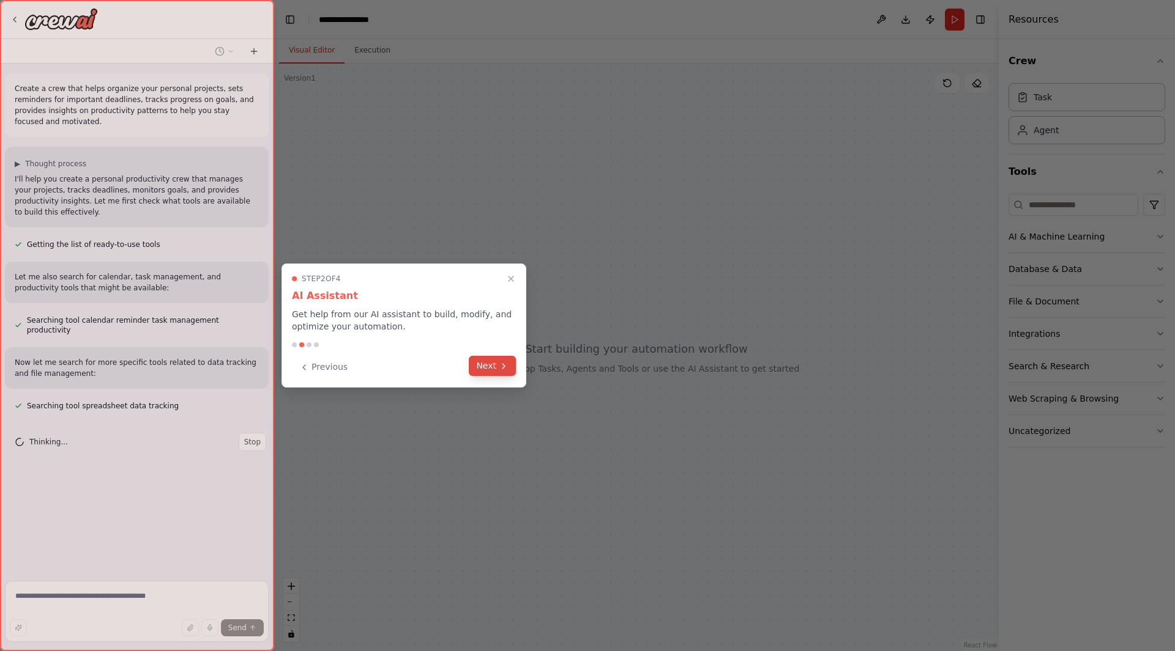 This screenshot has height=651, width=1175. I want to click on h3: AI Assistant, so click(404, 296).